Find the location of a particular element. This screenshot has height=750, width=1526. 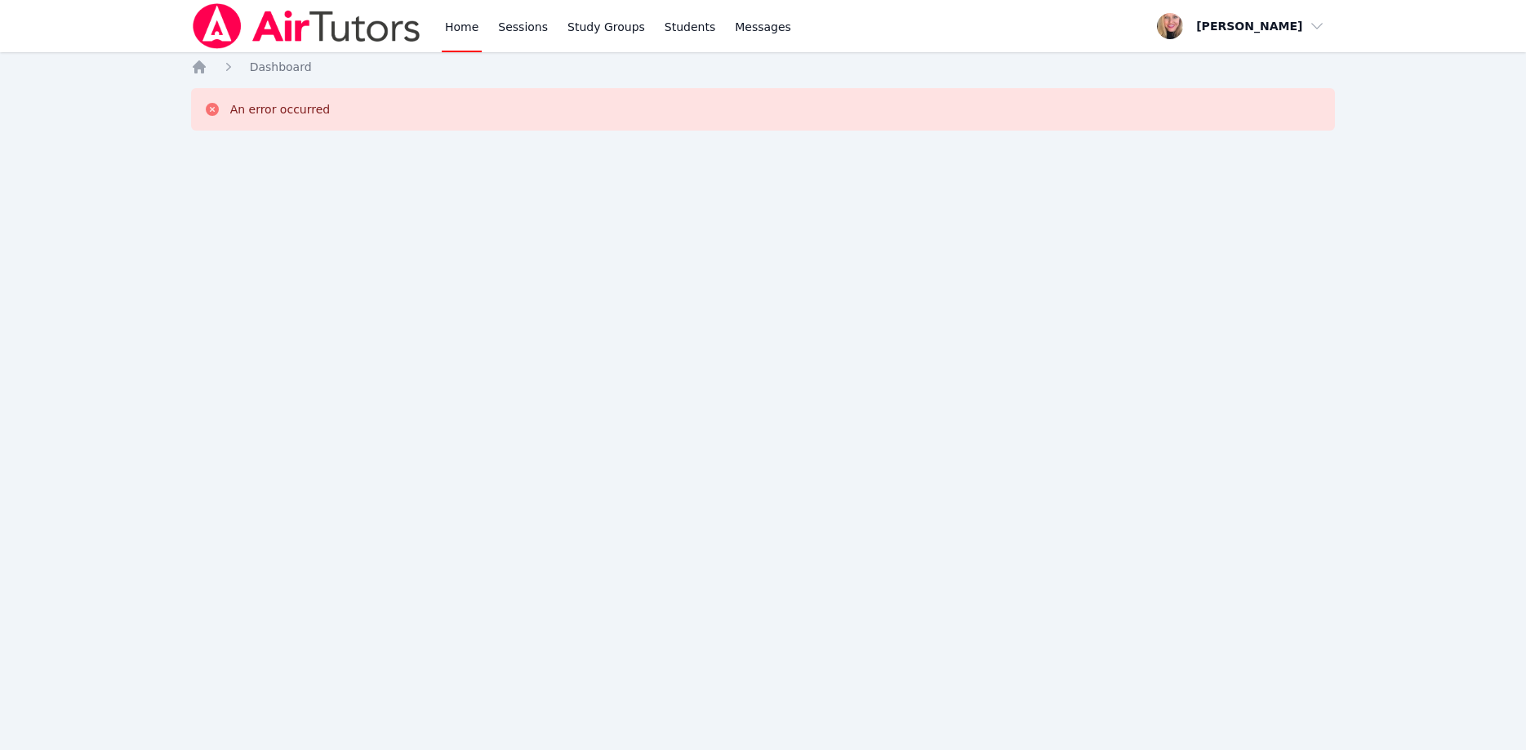

div: An error occurred is located at coordinates (280, 109).